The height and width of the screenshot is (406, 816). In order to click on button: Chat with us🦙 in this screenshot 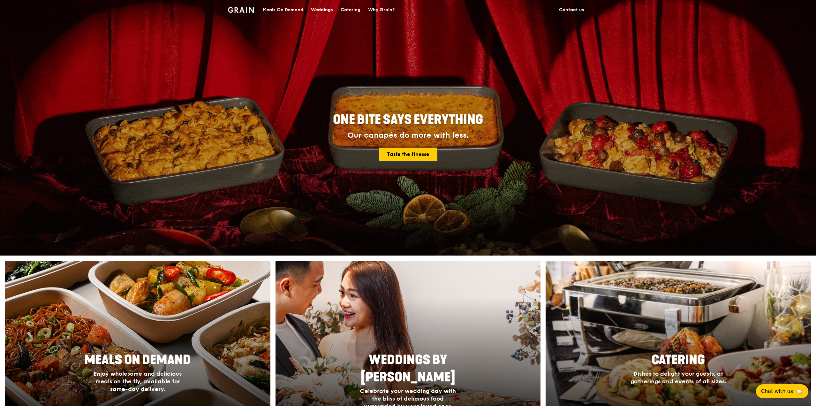, I will do `click(783, 391)`.